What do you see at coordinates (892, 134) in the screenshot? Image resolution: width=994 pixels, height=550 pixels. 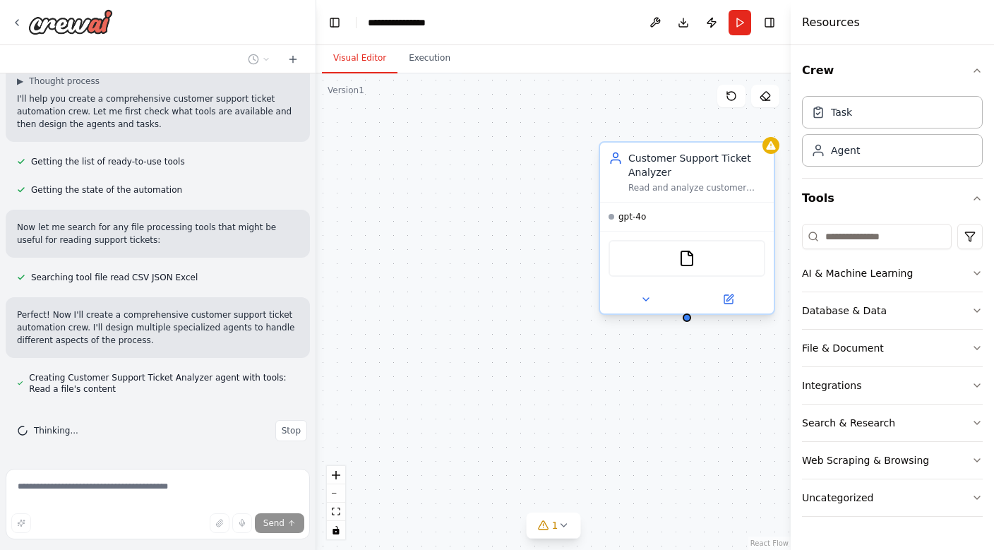 I see `div: Crew` at bounding box center [892, 134].